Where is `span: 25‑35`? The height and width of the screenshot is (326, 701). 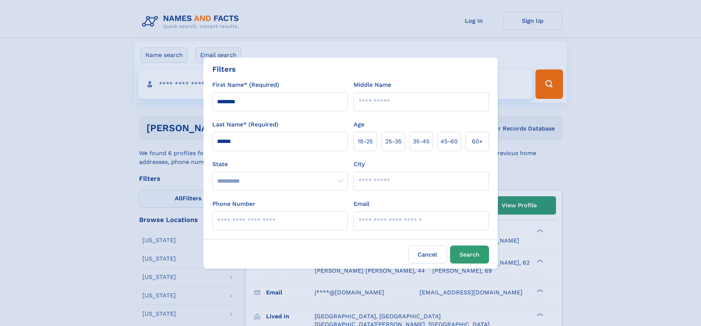 span: 25‑35 is located at coordinates (393, 142).